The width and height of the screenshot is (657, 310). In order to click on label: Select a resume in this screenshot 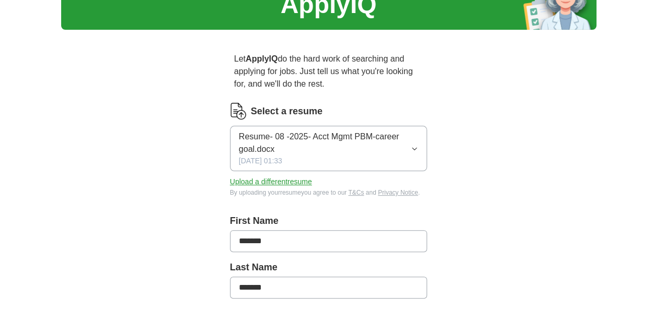, I will do `click(286, 111)`.